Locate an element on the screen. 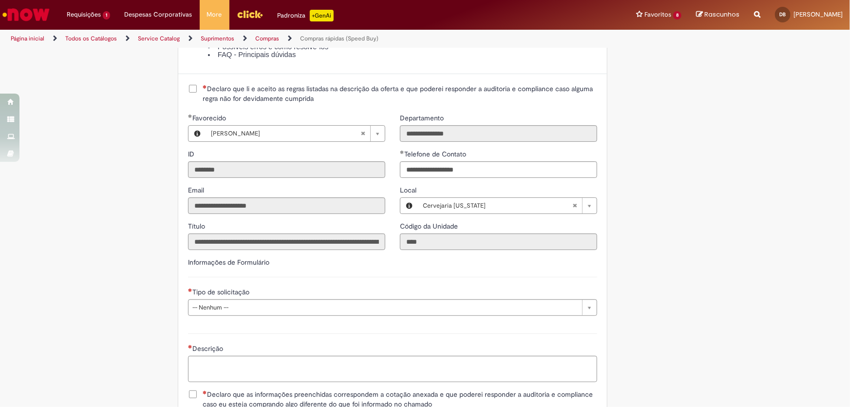 The width and height of the screenshot is (850, 407). span: 8 is located at coordinates (677, 15).